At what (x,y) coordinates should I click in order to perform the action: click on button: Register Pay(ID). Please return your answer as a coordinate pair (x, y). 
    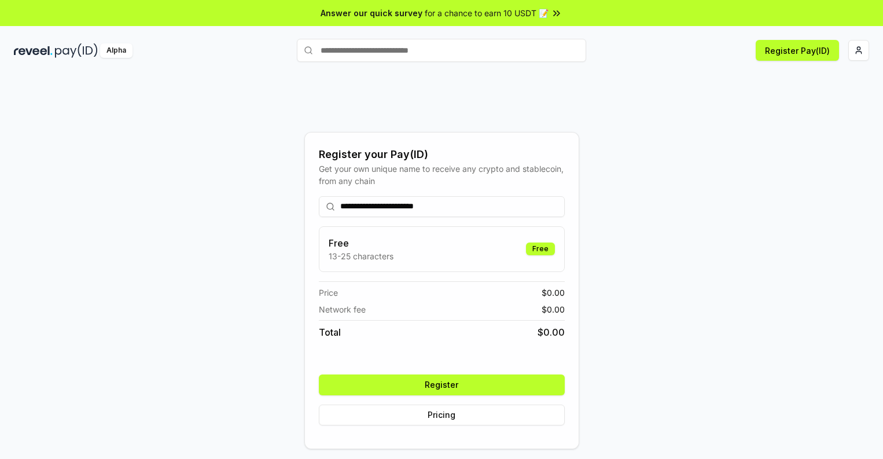
    Looking at the image, I should click on (798, 50).